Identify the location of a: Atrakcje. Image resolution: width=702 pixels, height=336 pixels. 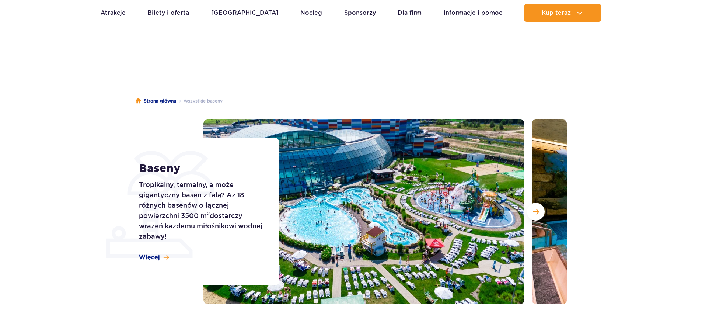
(113, 13).